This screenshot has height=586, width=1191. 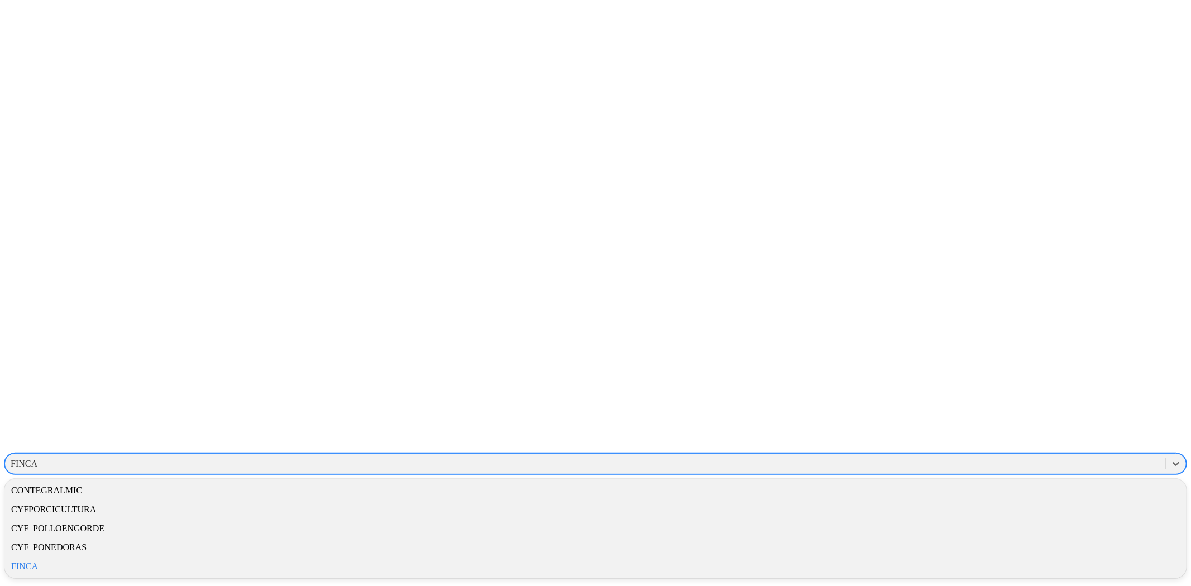 What do you see at coordinates (595, 510) in the screenshot?
I see `div: CYFPORCICULTURA` at bounding box center [595, 510].